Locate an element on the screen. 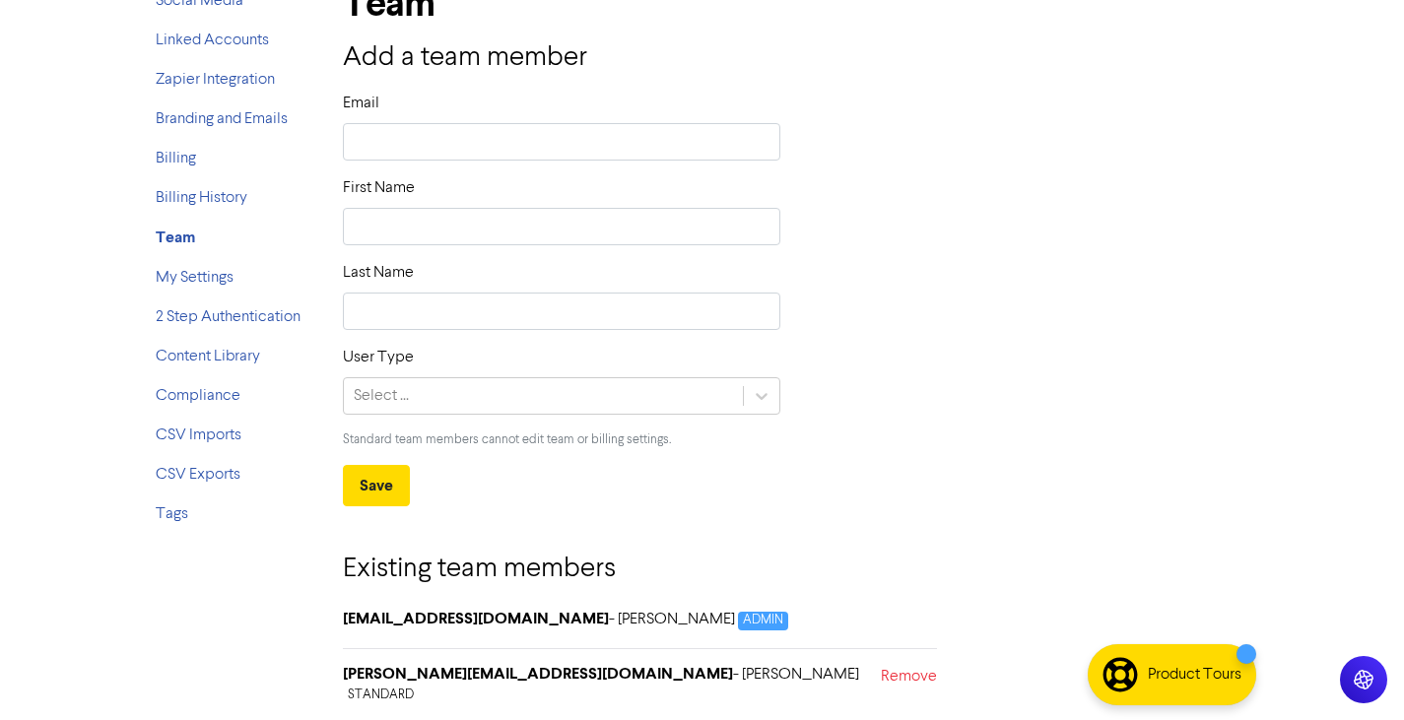  a: CSV Exports is located at coordinates (198, 475).